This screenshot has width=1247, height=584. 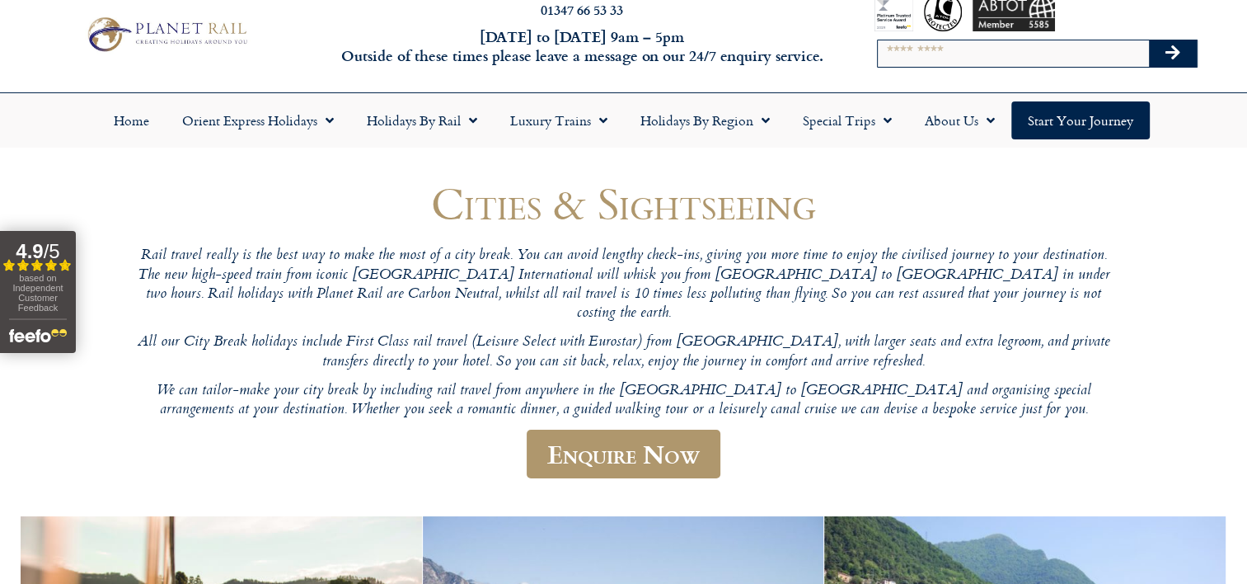 What do you see at coordinates (705, 120) in the screenshot?
I see `a: Holidays by Region` at bounding box center [705, 120].